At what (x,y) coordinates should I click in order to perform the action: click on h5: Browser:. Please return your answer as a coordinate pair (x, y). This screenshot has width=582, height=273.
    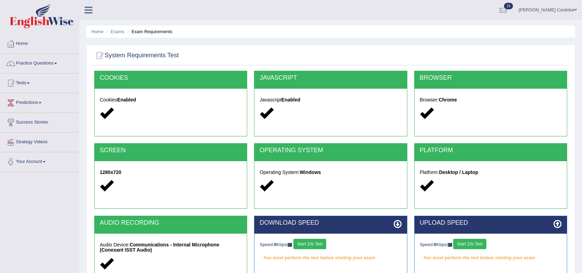
    Looking at the image, I should click on (490, 100).